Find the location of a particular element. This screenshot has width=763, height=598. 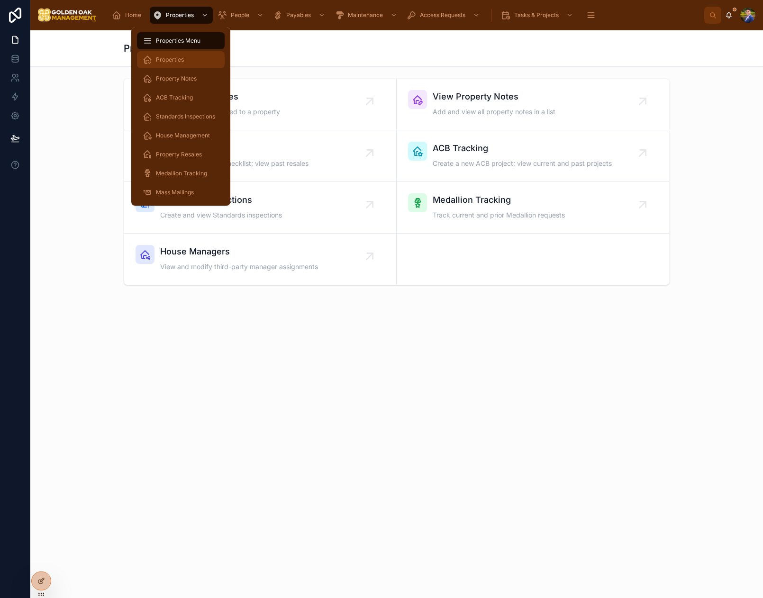

span: Tasks & Projects is located at coordinates (536, 15).